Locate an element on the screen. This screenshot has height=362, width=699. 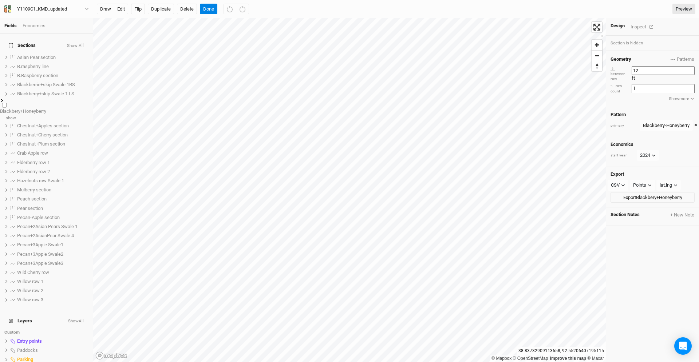
button: edit is located at coordinates (121, 9).